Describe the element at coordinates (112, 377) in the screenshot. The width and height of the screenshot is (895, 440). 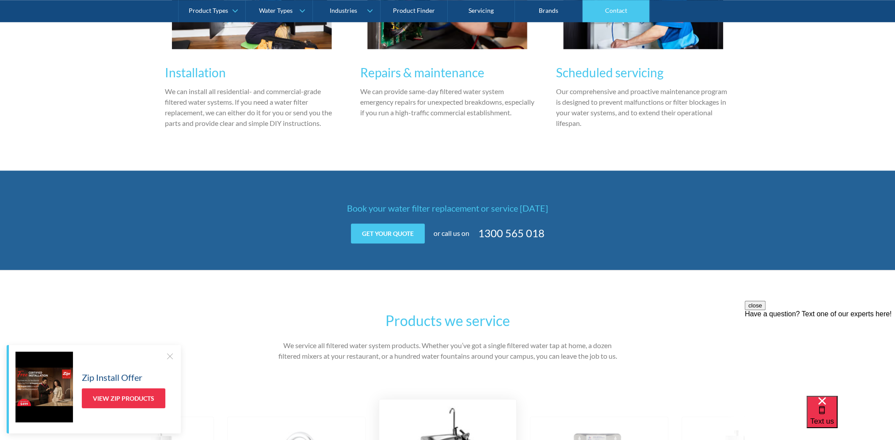
I see `h5: Zip Install Offer` at that location.